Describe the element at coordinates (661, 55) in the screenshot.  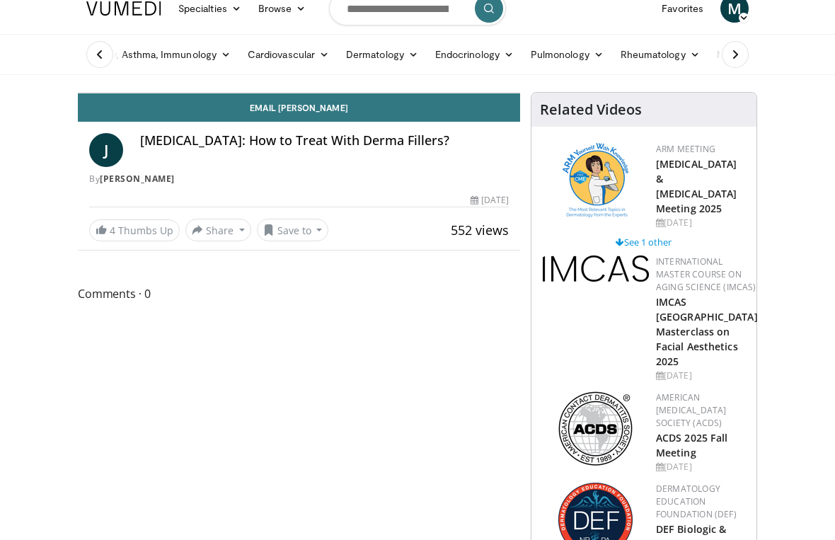
I see `a: Rheumatology` at that location.